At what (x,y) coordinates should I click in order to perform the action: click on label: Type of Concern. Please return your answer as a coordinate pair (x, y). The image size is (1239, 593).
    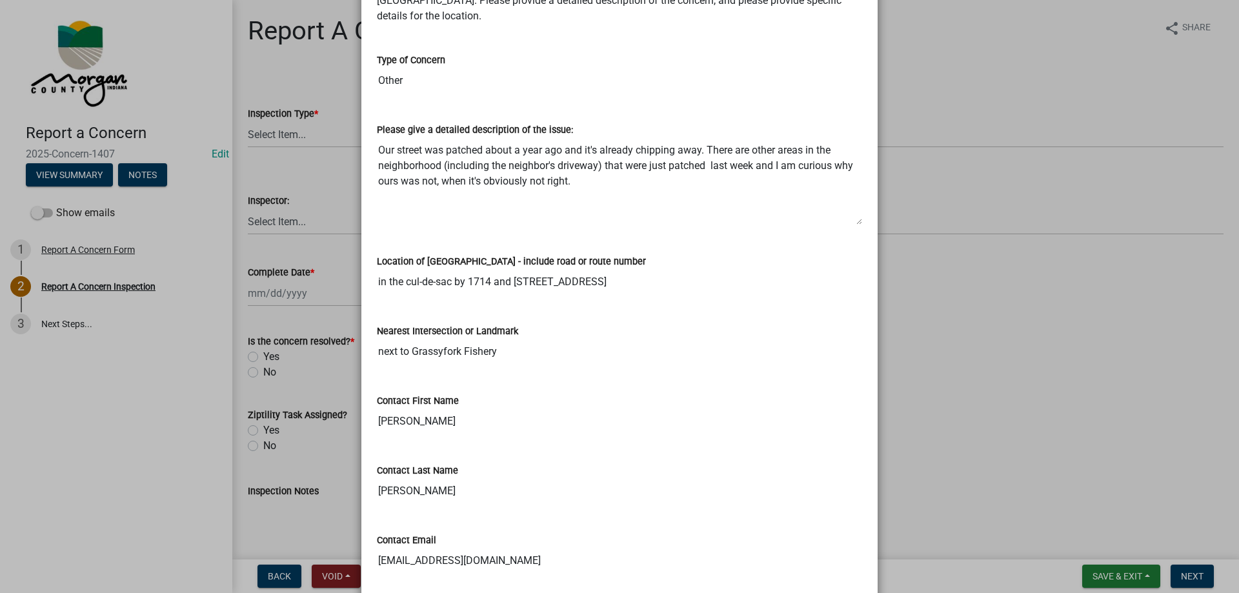
    Looking at the image, I should click on (411, 61).